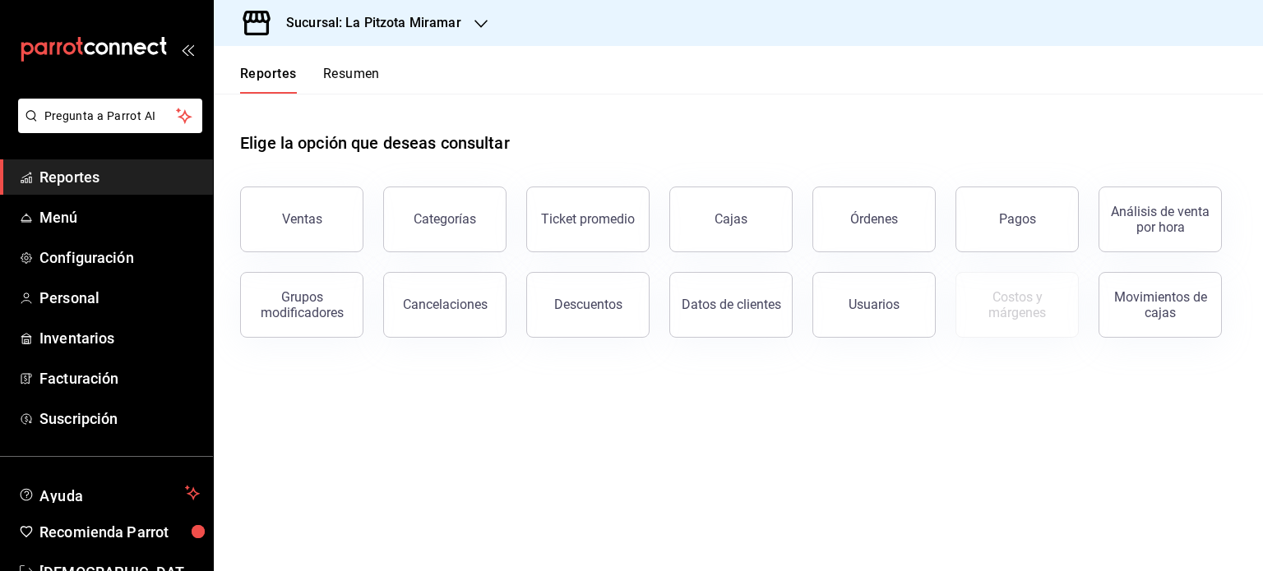 The width and height of the screenshot is (1263, 571). Describe the element at coordinates (110, 116) in the screenshot. I see `span: Pregunta a Parrot AI` at that location.